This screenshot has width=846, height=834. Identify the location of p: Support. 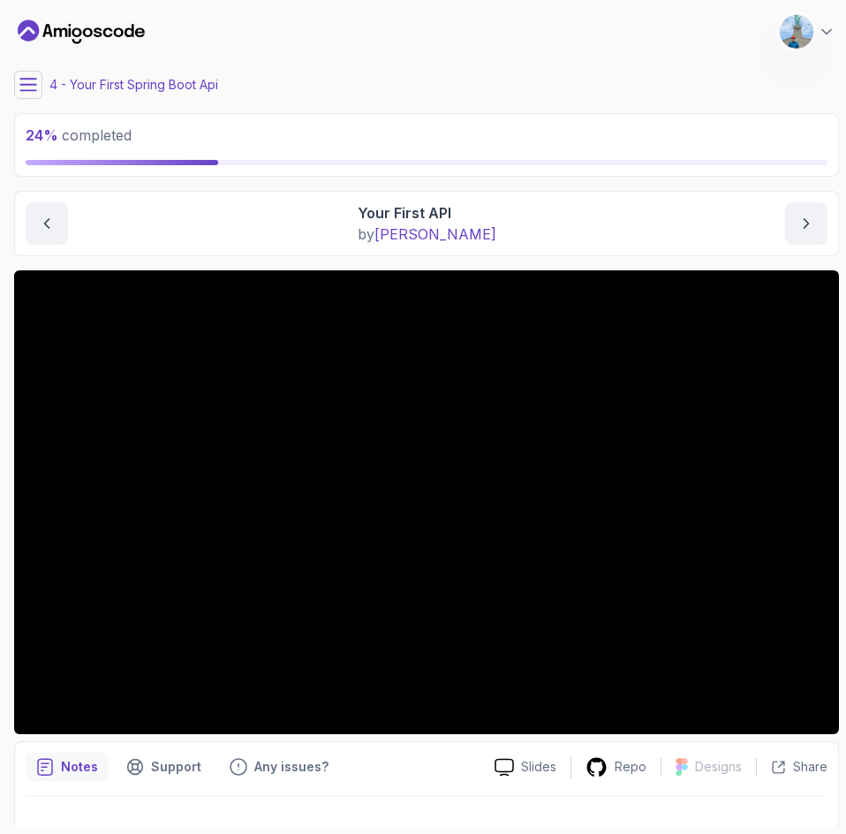
(176, 767).